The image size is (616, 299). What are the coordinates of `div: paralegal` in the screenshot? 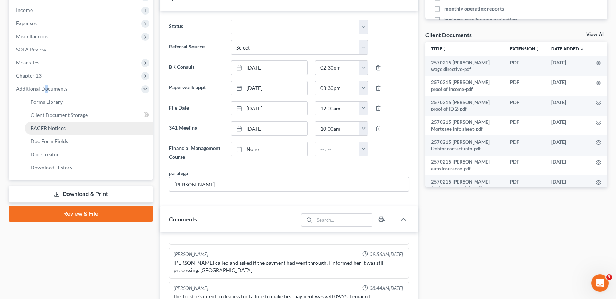 It's located at (179, 173).